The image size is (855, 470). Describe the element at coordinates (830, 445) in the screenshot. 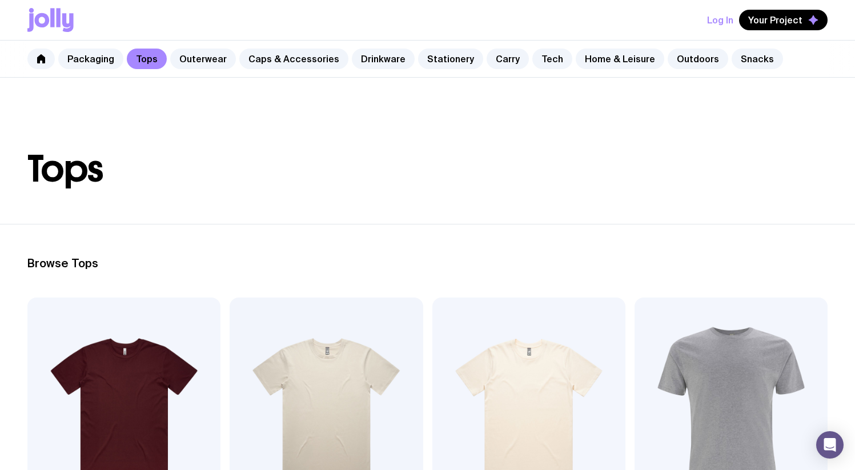

I see `div: Open Intercom Messenger` at that location.